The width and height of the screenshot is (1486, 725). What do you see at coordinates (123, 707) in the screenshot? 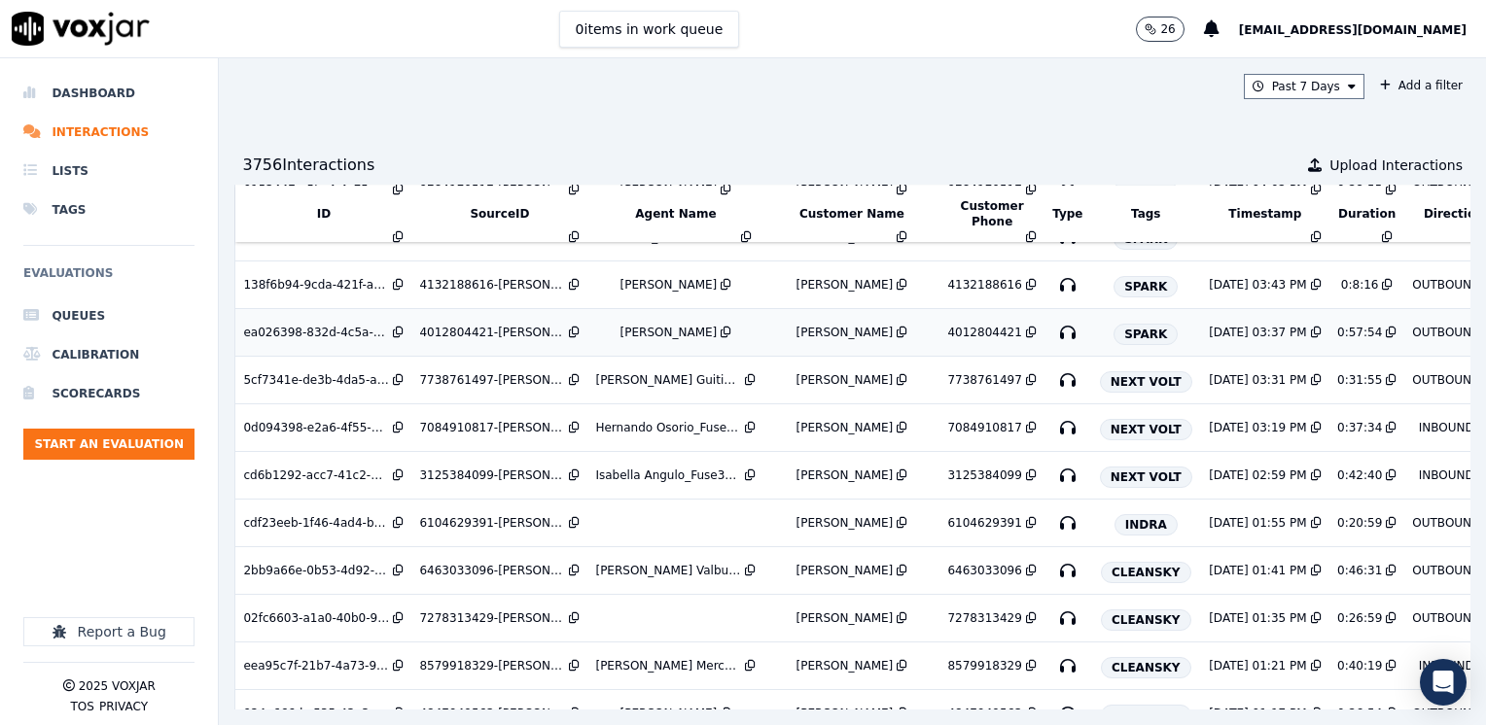
I see `button: Privacy` at bounding box center [123, 707].